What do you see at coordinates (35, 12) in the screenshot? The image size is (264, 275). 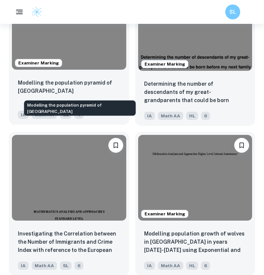 I see `a: Clastify logo` at bounding box center [35, 12].